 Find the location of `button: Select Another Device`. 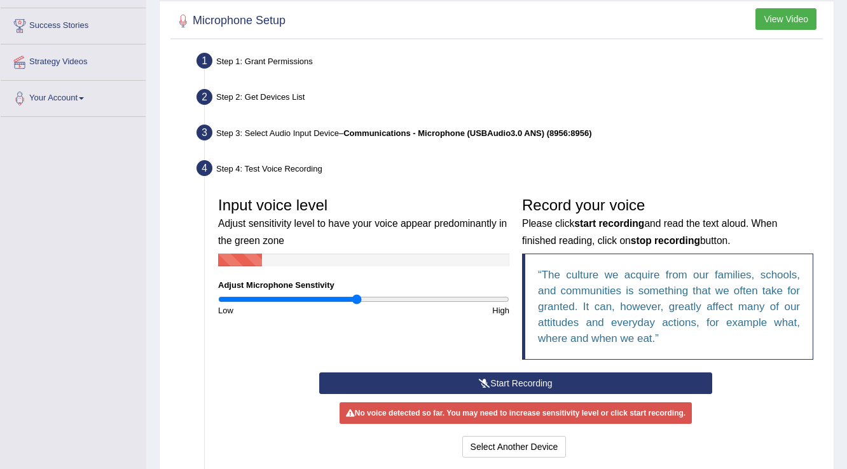

button: Select Another Device is located at coordinates (514, 447).